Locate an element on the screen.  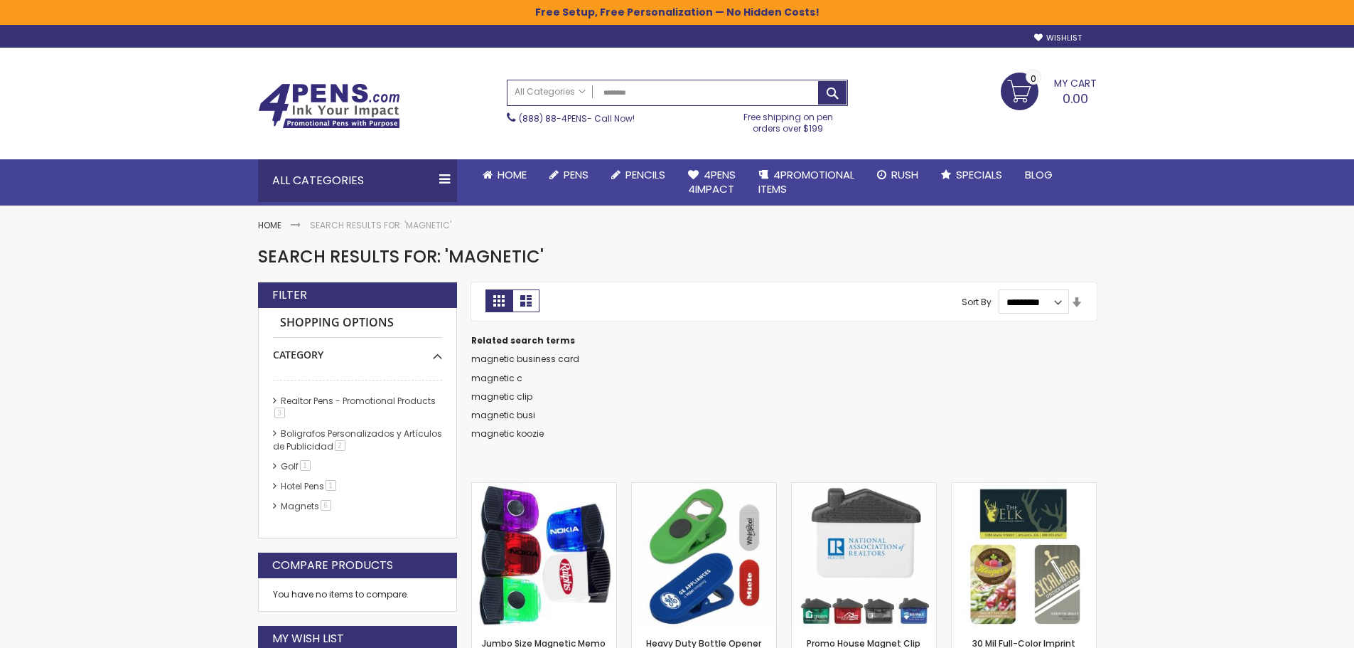
span: Blog is located at coordinates (1039, 174).